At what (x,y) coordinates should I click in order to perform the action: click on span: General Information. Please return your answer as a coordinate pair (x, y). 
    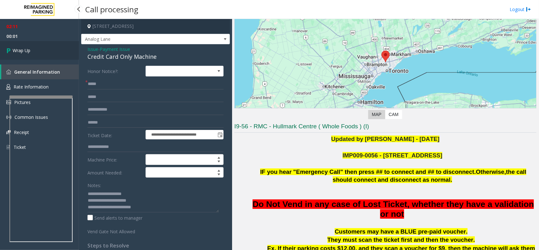
    Looking at the image, I should click on (37, 72).